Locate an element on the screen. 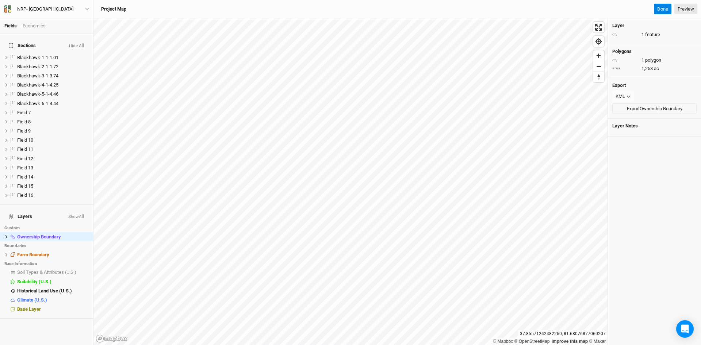 The width and height of the screenshot is (701, 345). span: Find my location is located at coordinates (599, 41).